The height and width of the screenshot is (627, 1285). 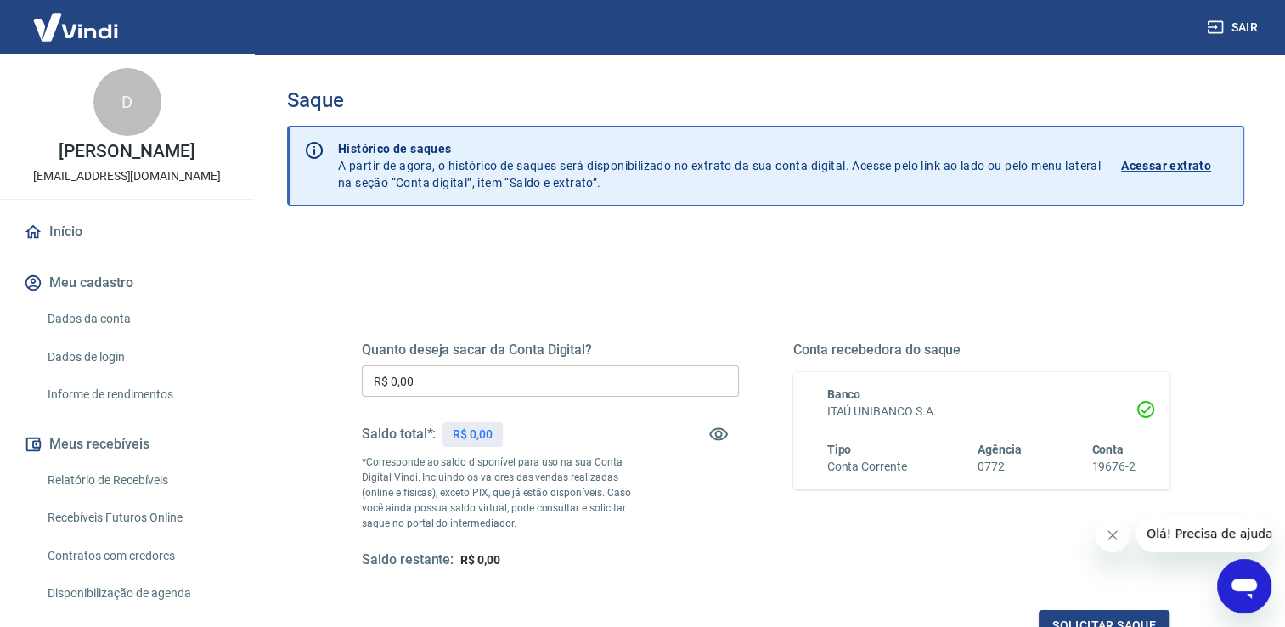 I want to click on h6: ITAÚ UNIBANCO S.A., so click(x=982, y=411).